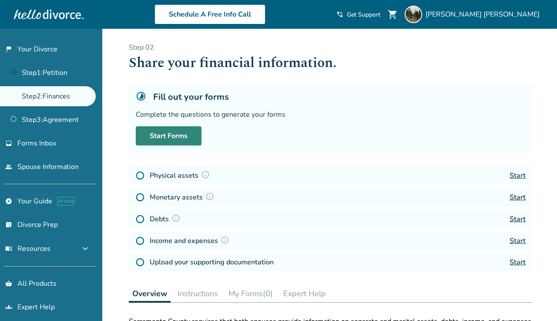  What do you see at coordinates (331, 114) in the screenshot?
I see `div: Complete the questions to generate your forms` at bounding box center [331, 114].